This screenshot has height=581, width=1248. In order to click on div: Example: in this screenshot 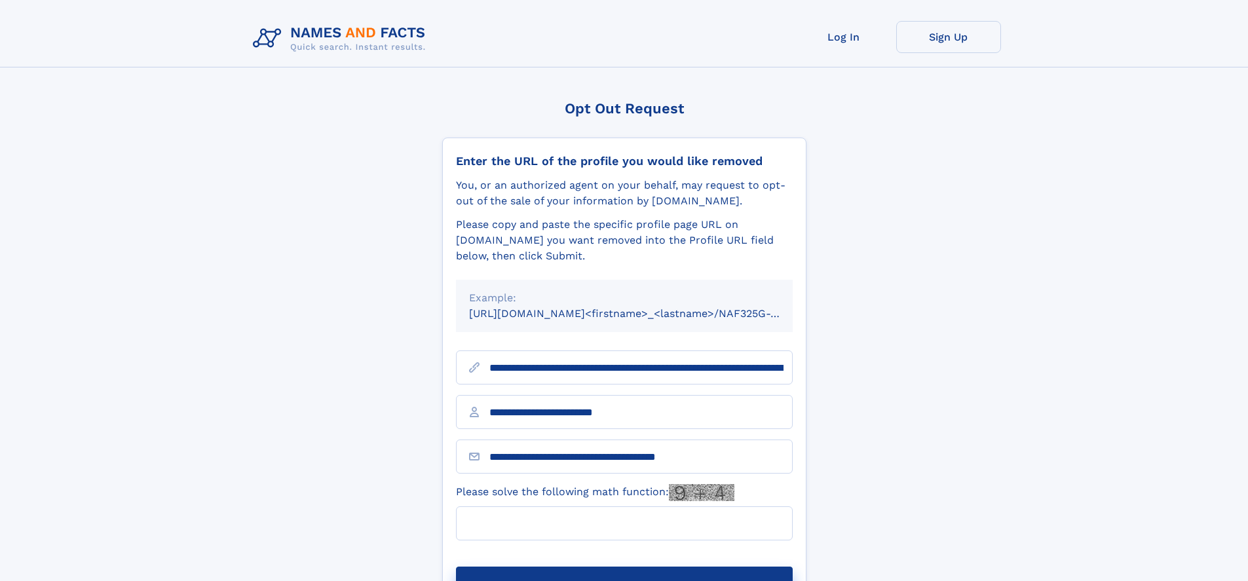, I will do `click(624, 298)`.